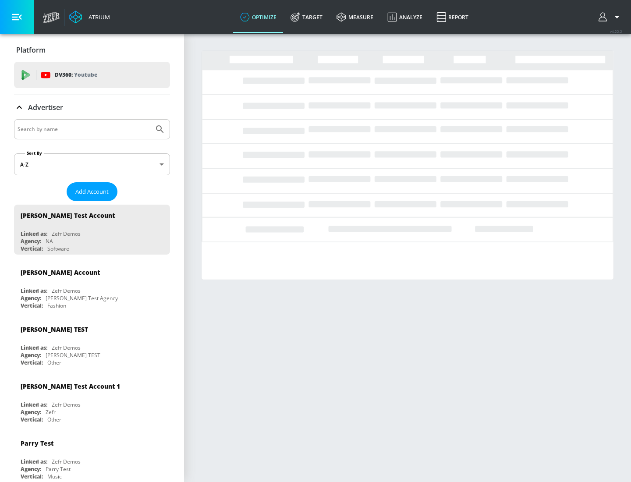  What do you see at coordinates (34, 153) in the screenshot?
I see `label: Sort By` at bounding box center [34, 153].